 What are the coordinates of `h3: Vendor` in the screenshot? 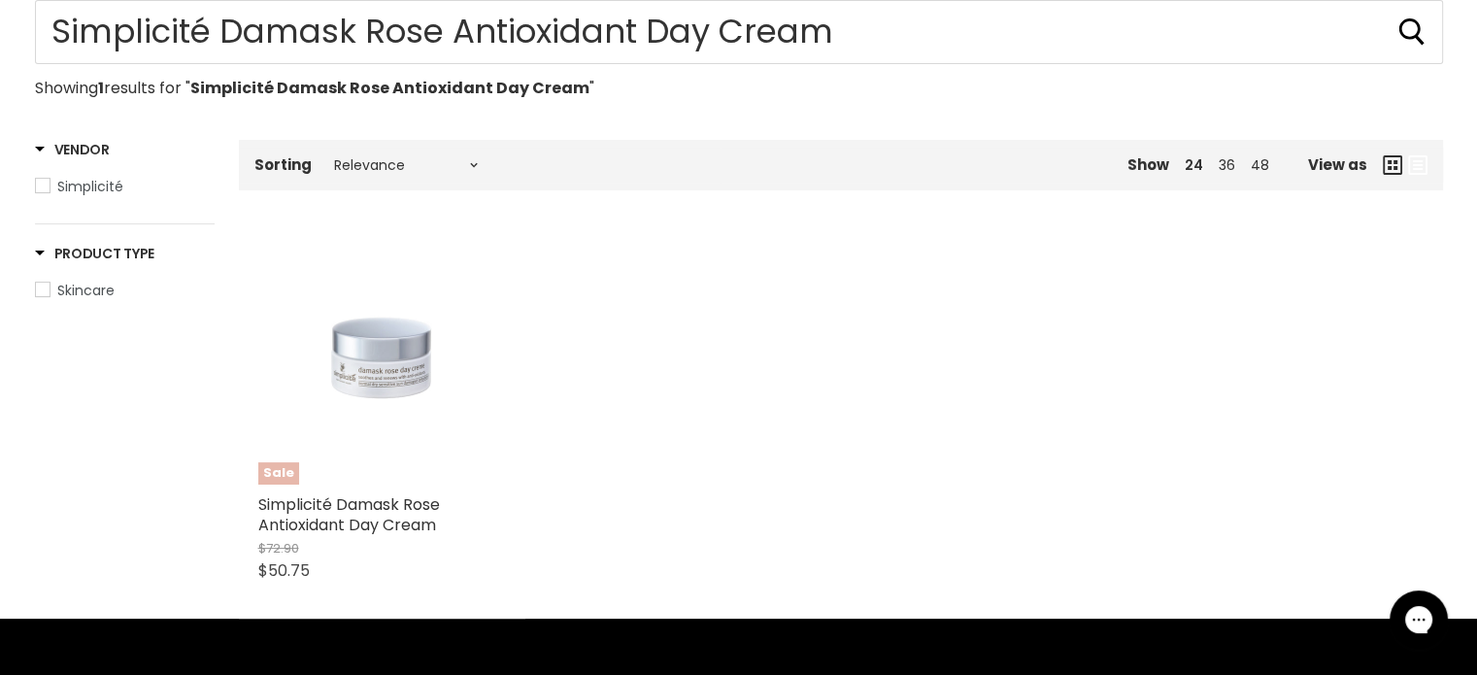 It's located at (72, 150).